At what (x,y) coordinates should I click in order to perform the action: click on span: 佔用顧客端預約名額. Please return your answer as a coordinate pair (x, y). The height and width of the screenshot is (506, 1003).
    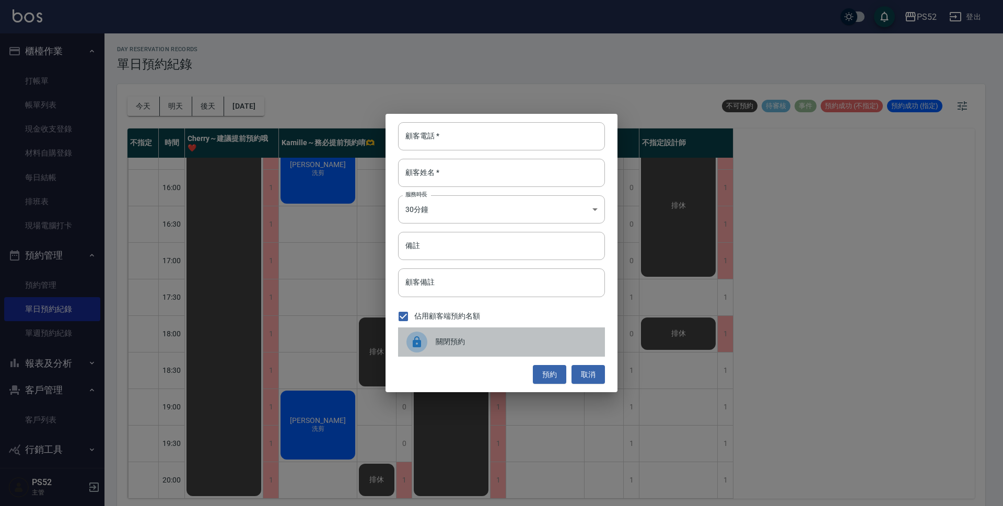
    Looking at the image, I should click on (447, 316).